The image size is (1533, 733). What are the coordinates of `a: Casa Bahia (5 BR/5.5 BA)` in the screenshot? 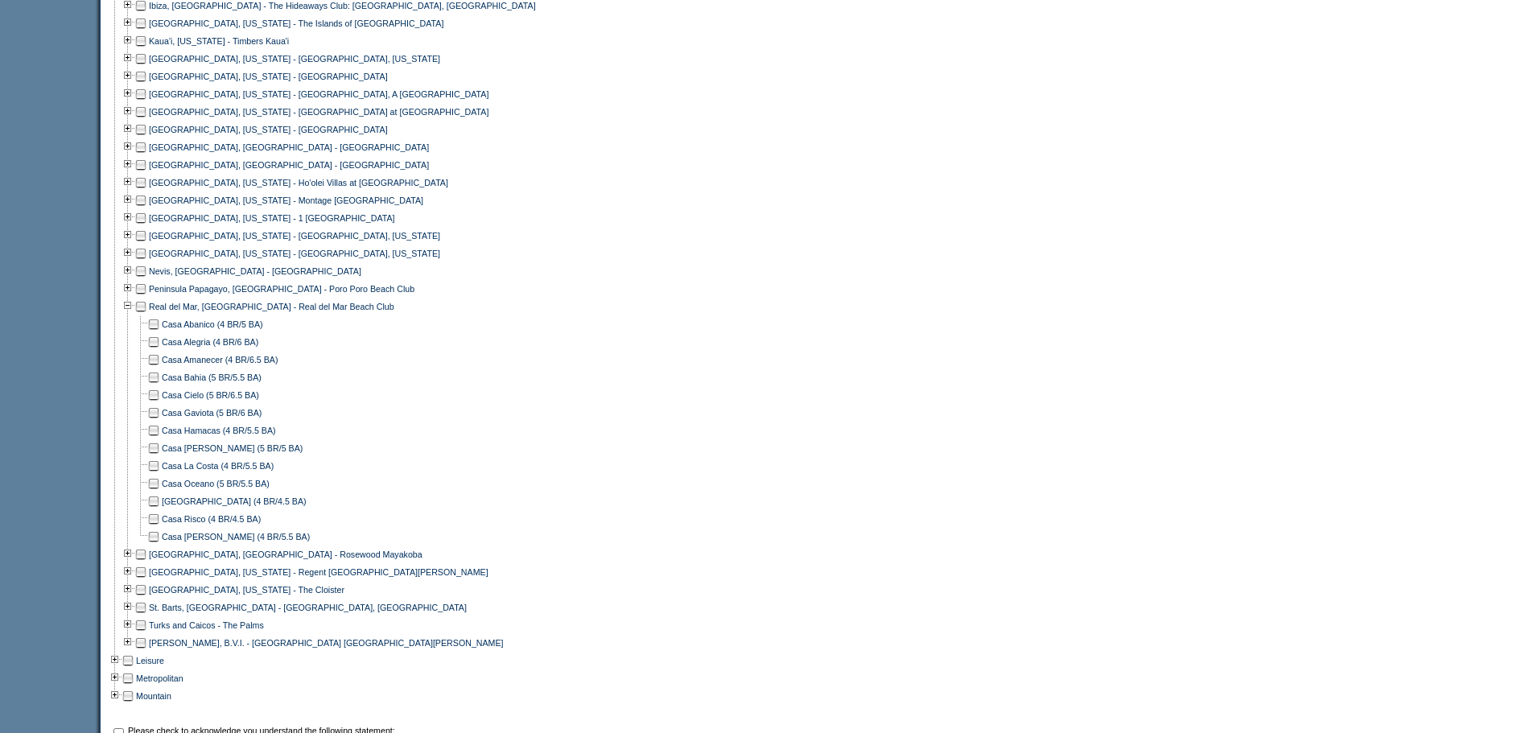 It's located at (212, 377).